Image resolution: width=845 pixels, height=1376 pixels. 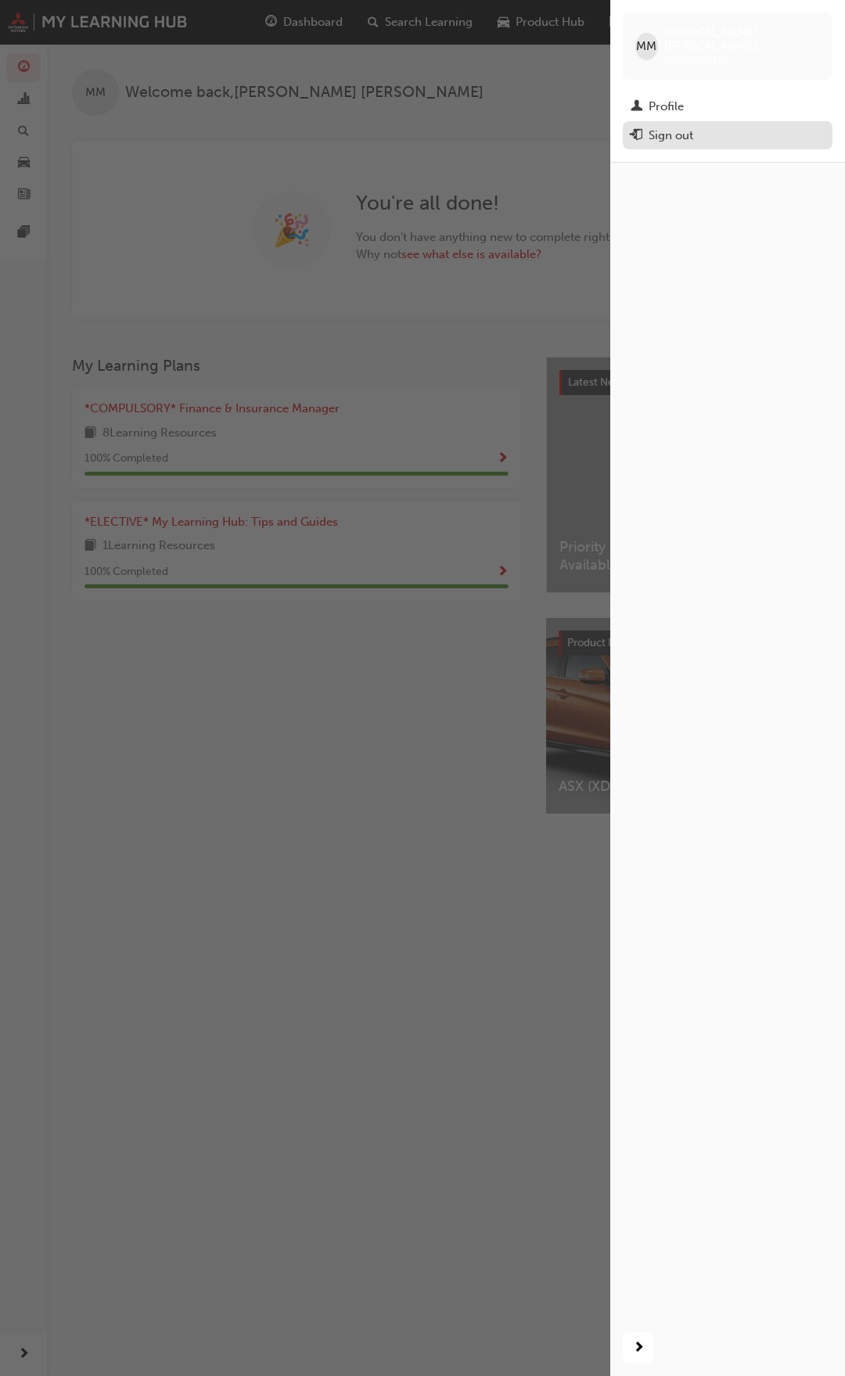 What do you see at coordinates (636, 136) in the screenshot?
I see `span: exit-icon` at bounding box center [636, 136].